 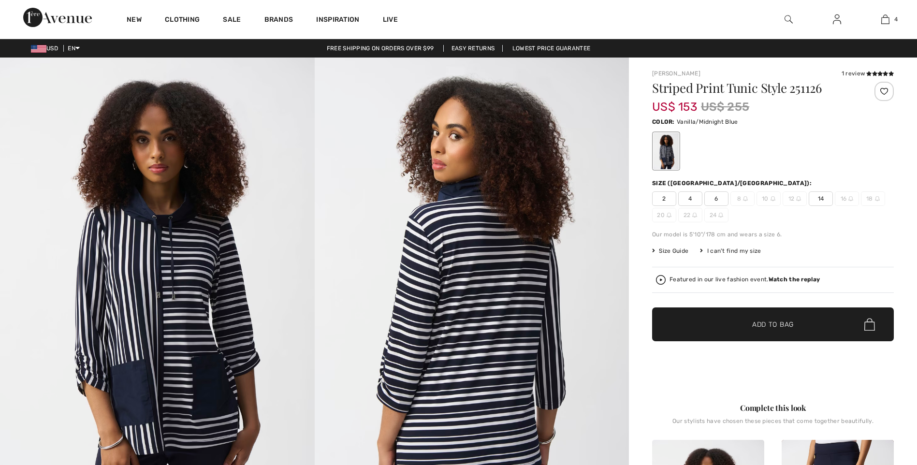 I want to click on a: 4, so click(x=885, y=19).